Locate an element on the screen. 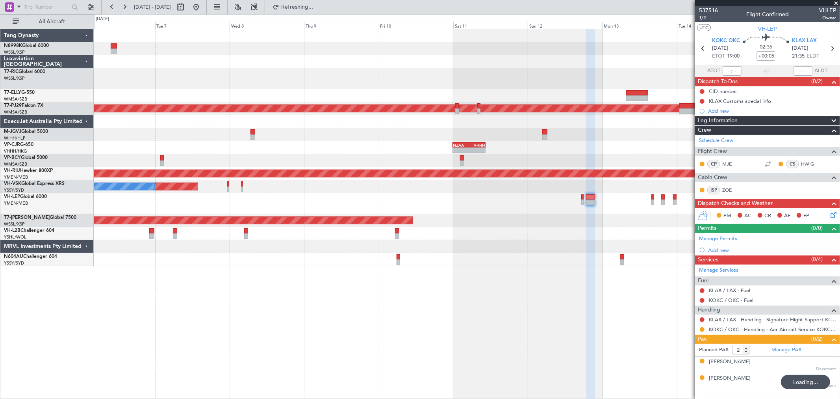  span: Dispatch To-Dos is located at coordinates (718, 82).